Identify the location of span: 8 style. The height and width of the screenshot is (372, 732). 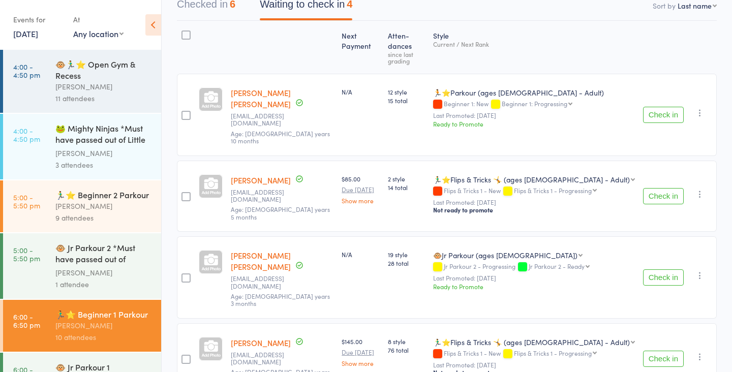
(406, 341).